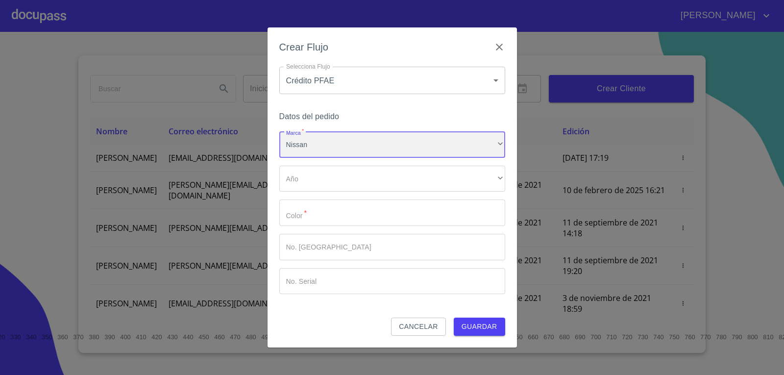 The width and height of the screenshot is (784, 375). Describe the element at coordinates (418, 326) in the screenshot. I see `button: Cancelar` at that location.